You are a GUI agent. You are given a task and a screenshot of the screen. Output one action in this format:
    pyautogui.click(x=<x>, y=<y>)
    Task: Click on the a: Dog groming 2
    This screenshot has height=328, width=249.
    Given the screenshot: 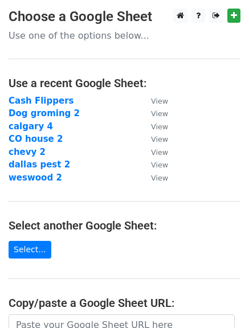 What is the action you would take?
    pyautogui.click(x=44, y=113)
    